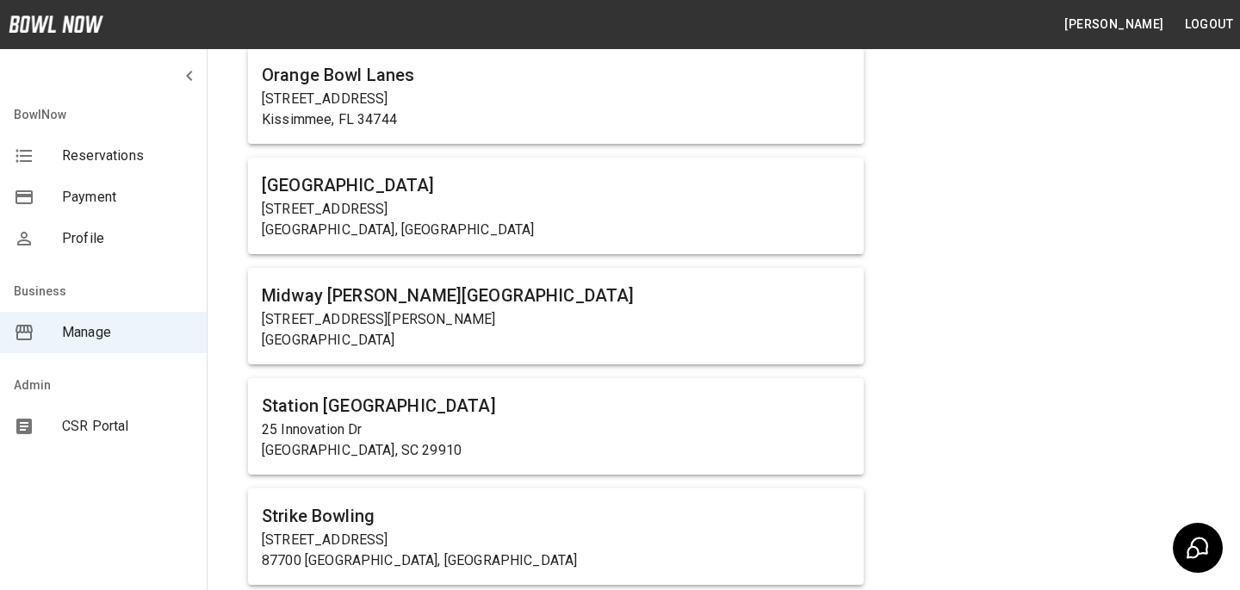 The image size is (1240, 590). I want to click on span: CSR Portal, so click(127, 426).